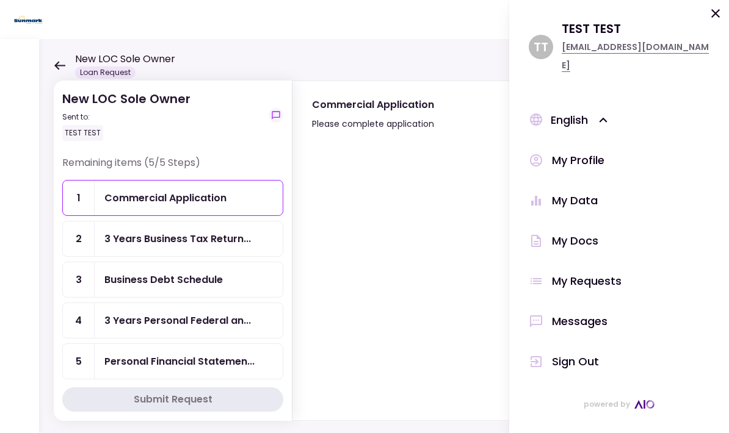 The image size is (729, 433). I want to click on div: Messages, so click(579, 322).